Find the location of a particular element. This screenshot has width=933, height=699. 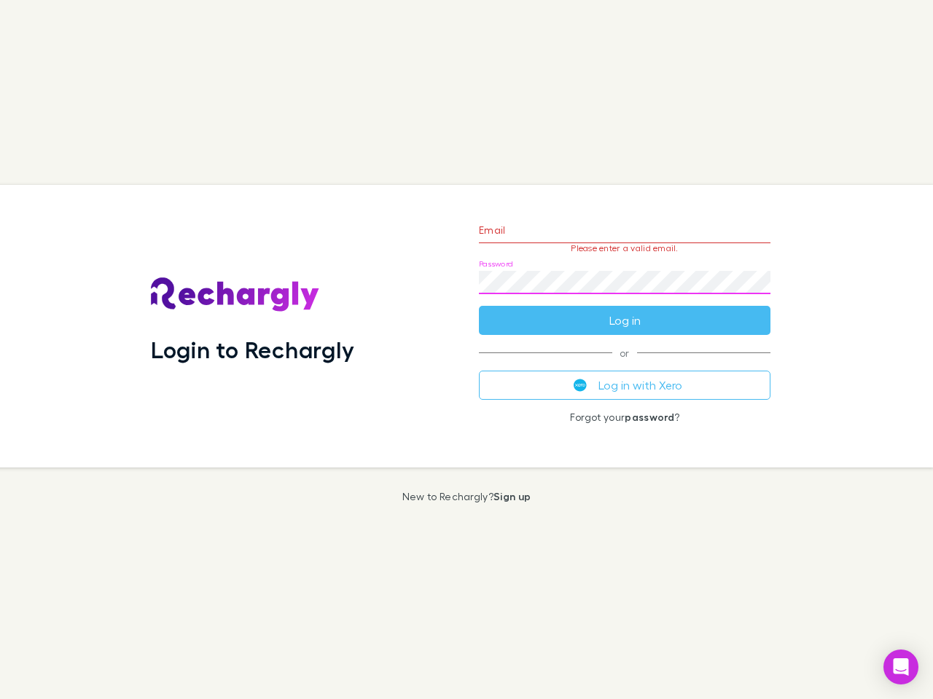

a: Sign up is located at coordinates (511, 496).